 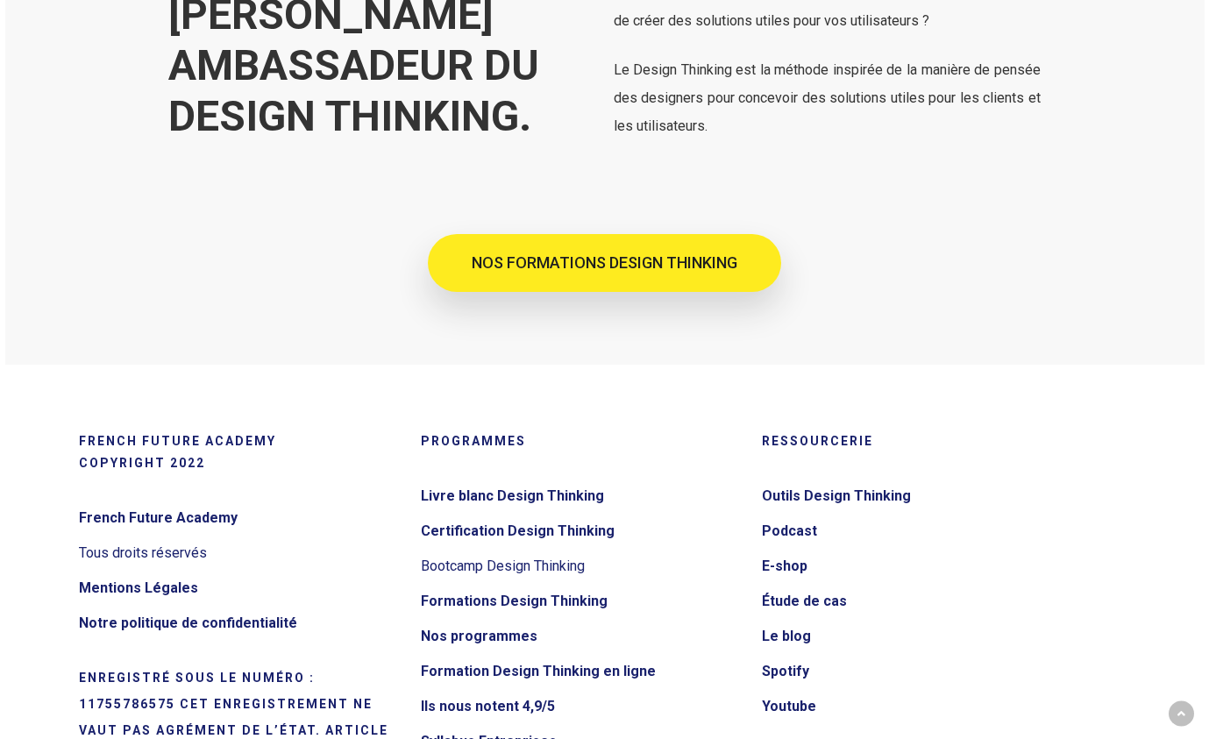 I want to click on a: Le blog, so click(x=922, y=636).